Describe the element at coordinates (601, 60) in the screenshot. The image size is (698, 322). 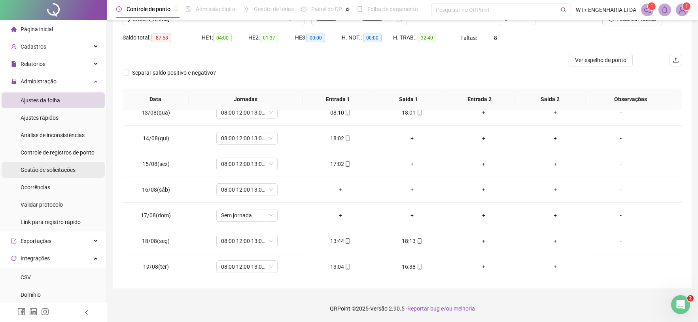
I see `button: Ver espelho de ponto` at that location.